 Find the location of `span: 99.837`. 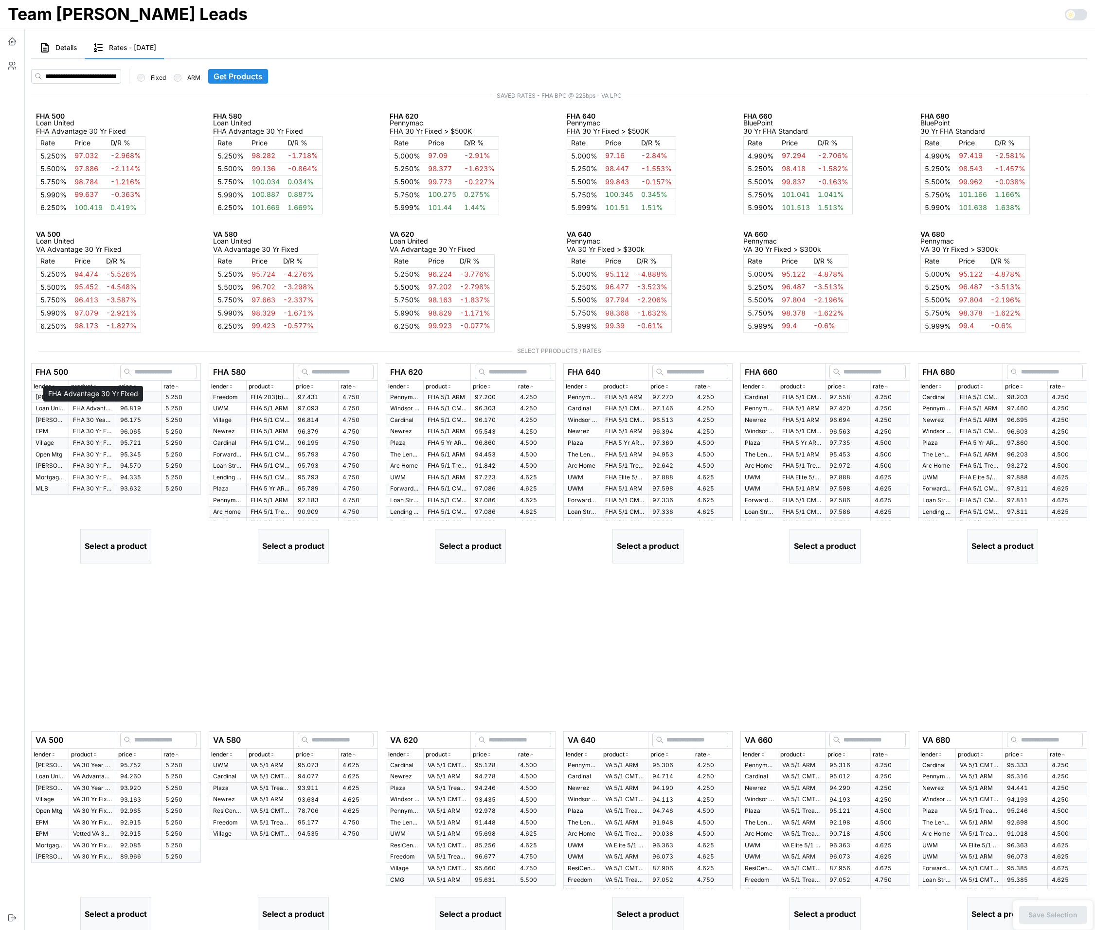

span: 99.837 is located at coordinates (793, 181).